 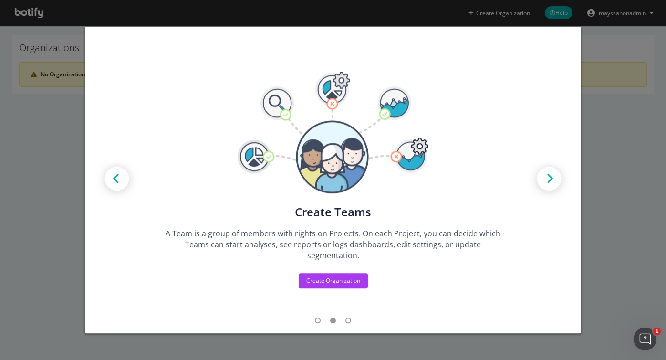 What do you see at coordinates (333, 281) in the screenshot?
I see `button: Create Organization` at bounding box center [333, 281].